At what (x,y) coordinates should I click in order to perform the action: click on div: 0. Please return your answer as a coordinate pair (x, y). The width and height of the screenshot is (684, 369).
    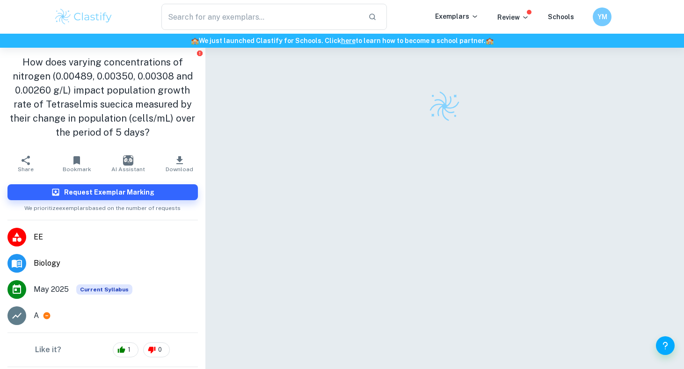
    Looking at the image, I should click on (156, 350).